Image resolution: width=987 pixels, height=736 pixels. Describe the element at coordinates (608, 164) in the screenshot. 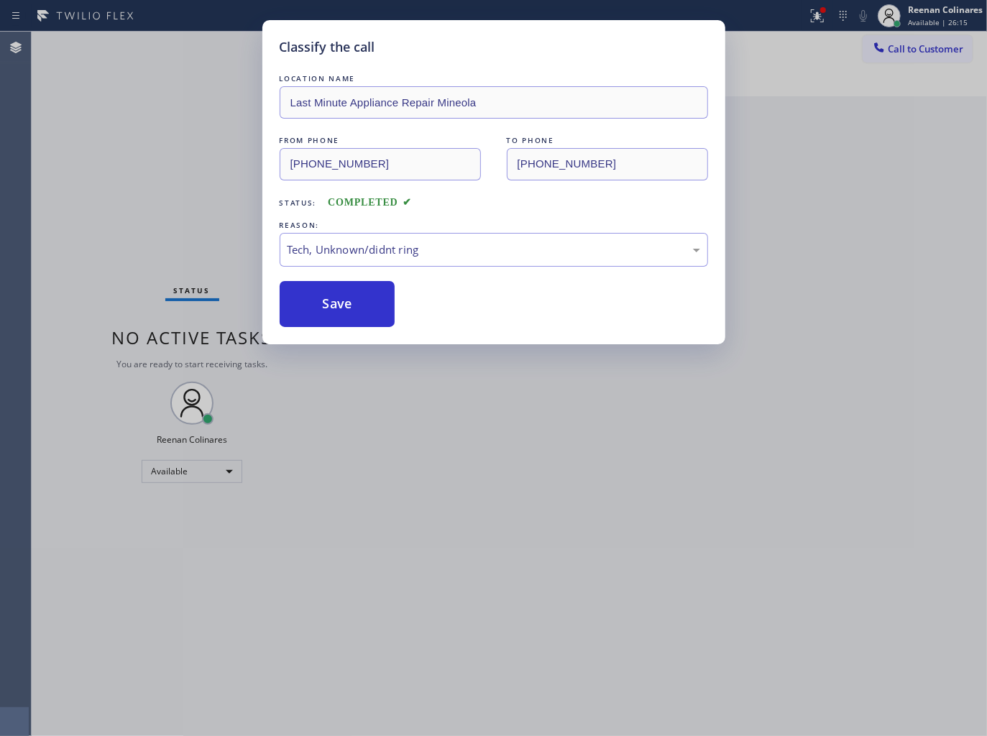

I see `input: To phone` at that location.